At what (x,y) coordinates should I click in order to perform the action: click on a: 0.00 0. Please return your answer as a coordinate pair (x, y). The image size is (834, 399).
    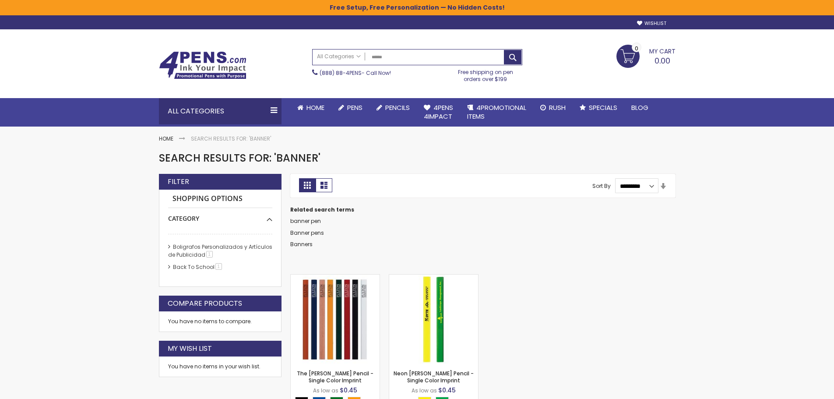
    Looking at the image, I should click on (646, 56).